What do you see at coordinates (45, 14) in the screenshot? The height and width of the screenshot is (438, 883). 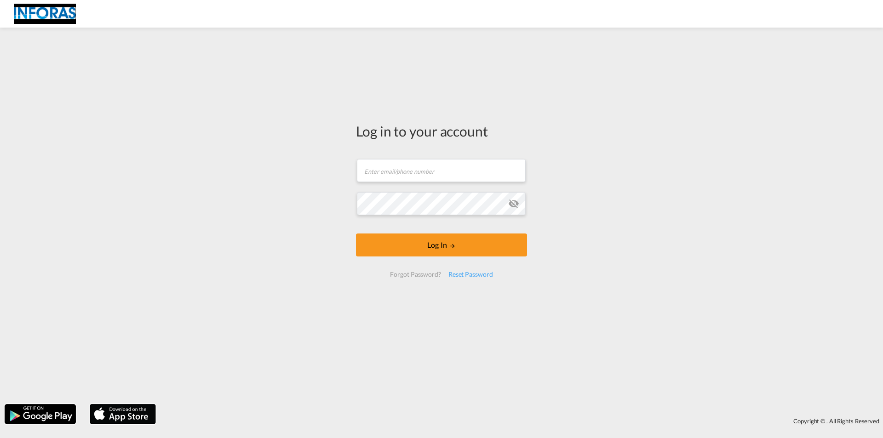 I see `img: eff75c7098ee11eeb65dd1c63e392380.jpg` at bounding box center [45, 14].